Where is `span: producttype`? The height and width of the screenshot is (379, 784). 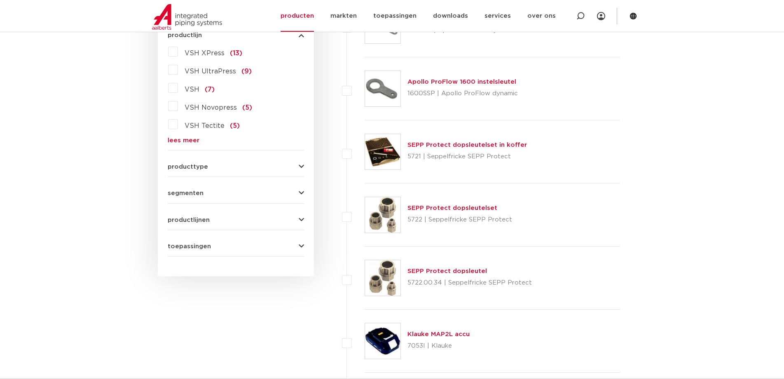 span: producttype is located at coordinates (188, 167).